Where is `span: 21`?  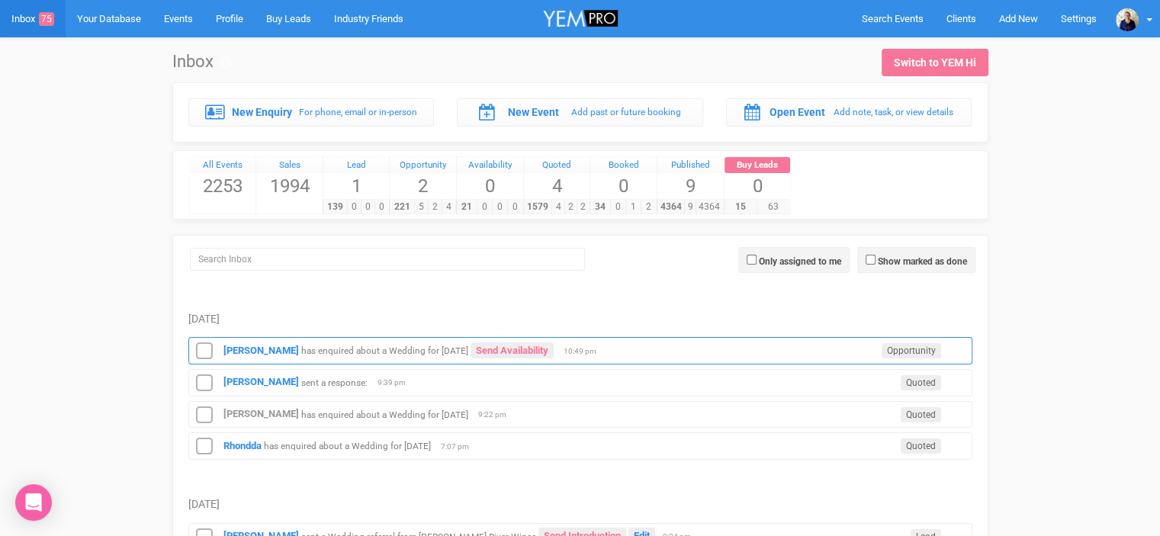
span: 21 is located at coordinates (467, 207).